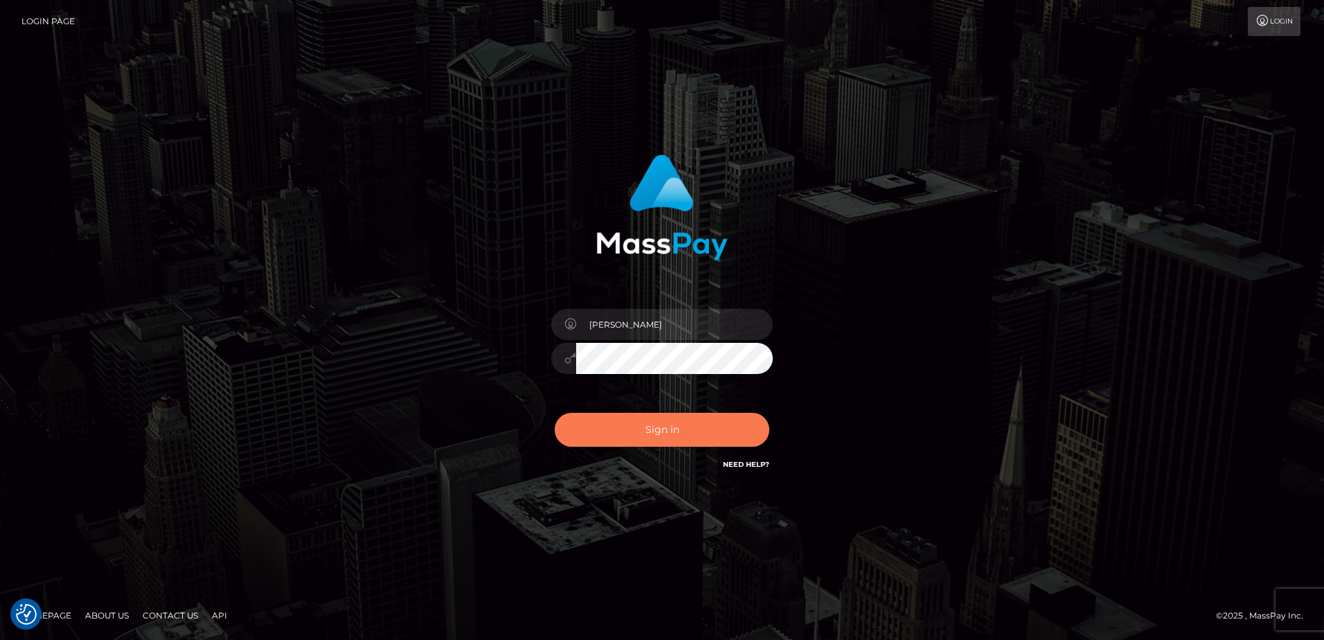 Image resolution: width=1324 pixels, height=640 pixels. I want to click on a: About Us, so click(107, 615).